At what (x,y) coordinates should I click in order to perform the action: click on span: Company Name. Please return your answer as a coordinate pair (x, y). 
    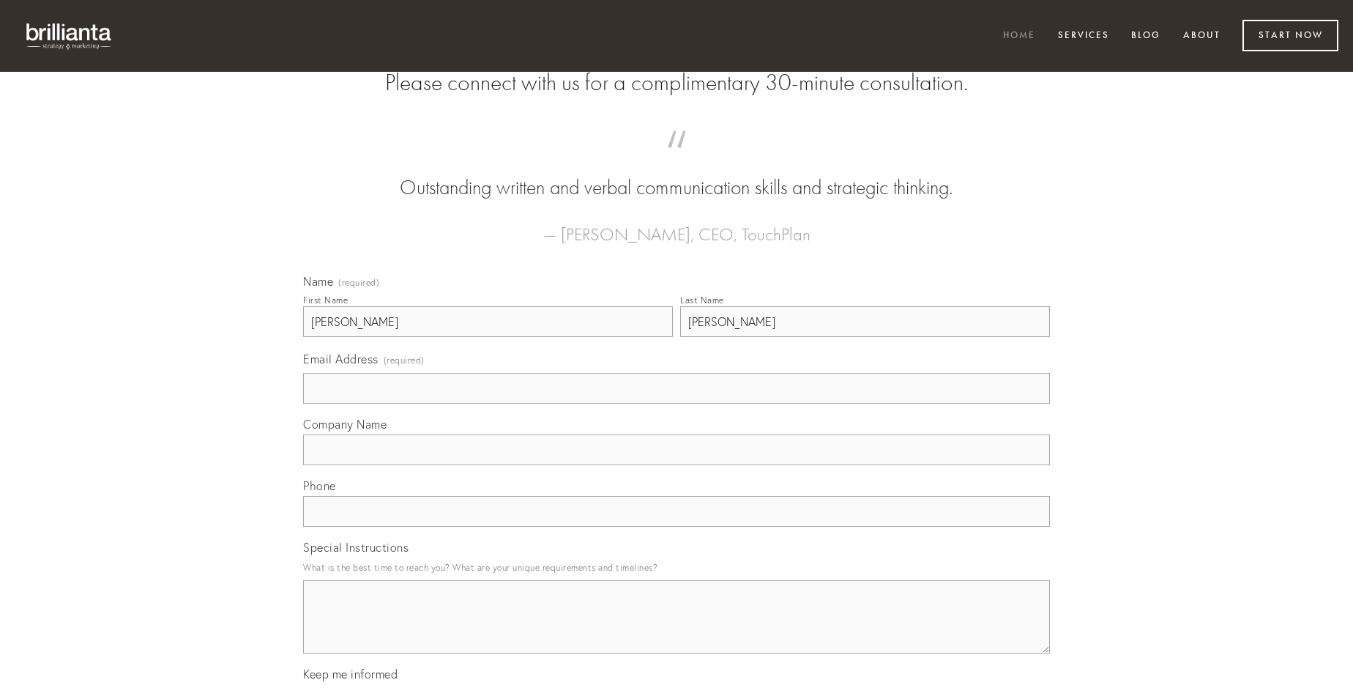
    Looking at the image, I should click on (345, 424).